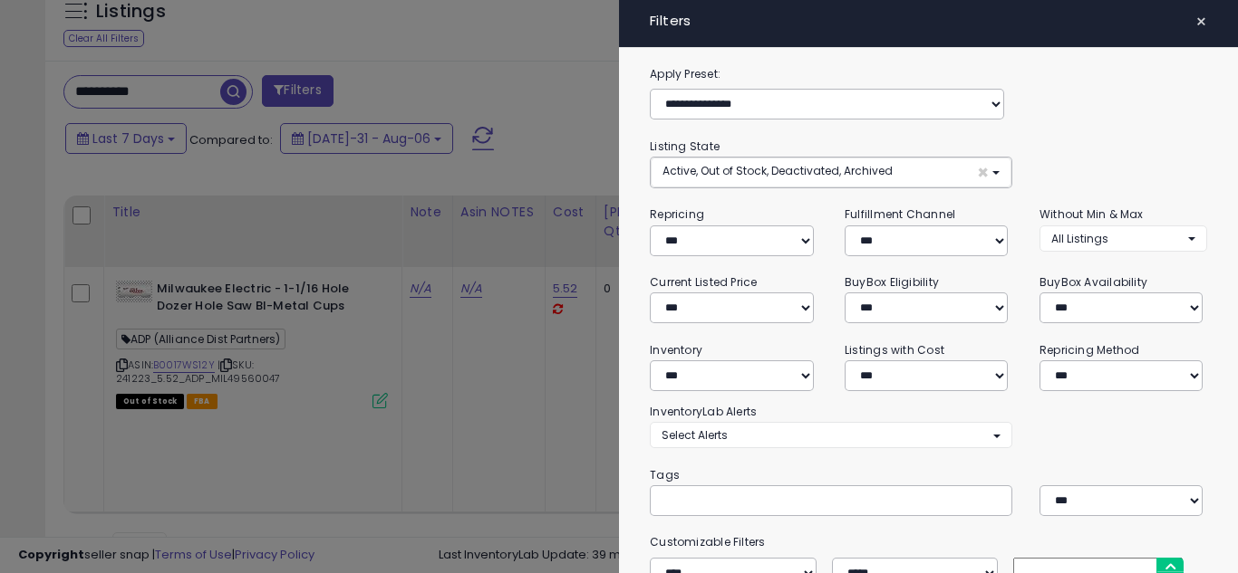 The image size is (1238, 573). What do you see at coordinates (684, 146) in the screenshot?
I see `small: Listing State` at bounding box center [684, 146].